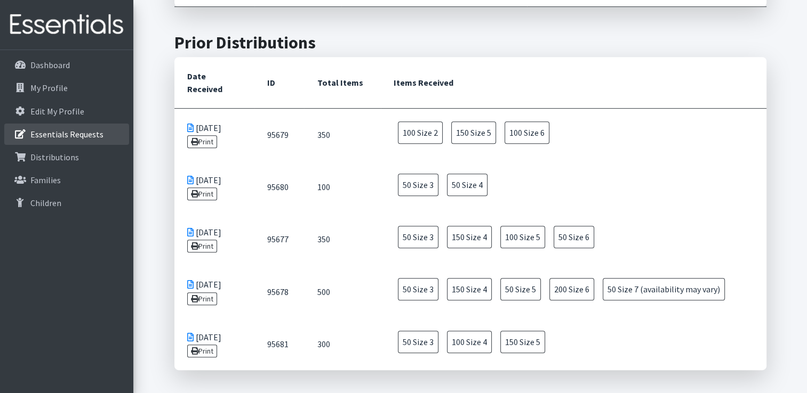 Image resolution: width=807 pixels, height=393 pixels. Describe the element at coordinates (342, 187) in the screenshot. I see `td: 100` at that location.